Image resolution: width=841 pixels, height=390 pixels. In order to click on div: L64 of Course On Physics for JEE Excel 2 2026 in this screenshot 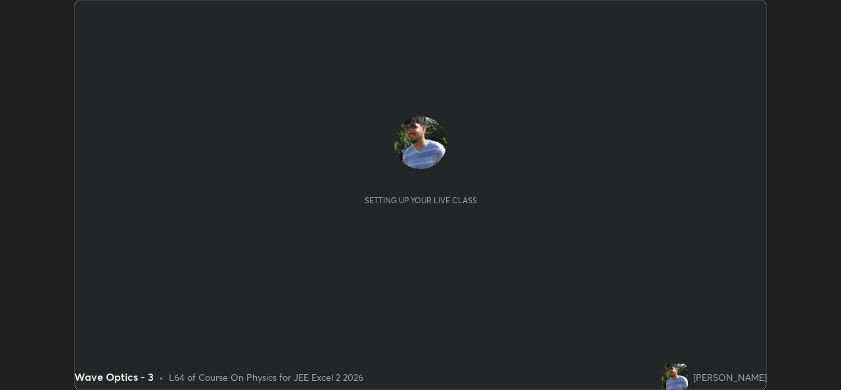, I will do `click(266, 377)`.